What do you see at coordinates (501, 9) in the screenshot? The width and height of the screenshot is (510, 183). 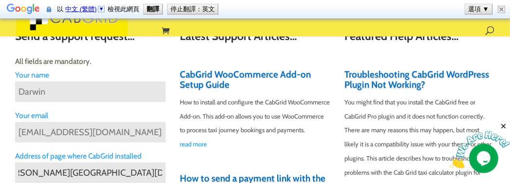 I see `img: 關閉` at bounding box center [501, 9].